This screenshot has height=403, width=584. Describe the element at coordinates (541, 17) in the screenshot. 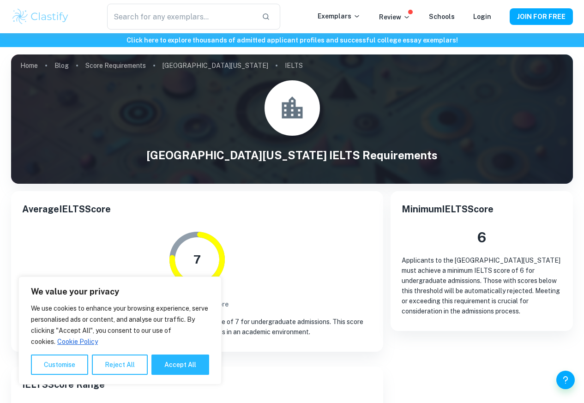

I see `button: JOIN FOR FREE` at that location.